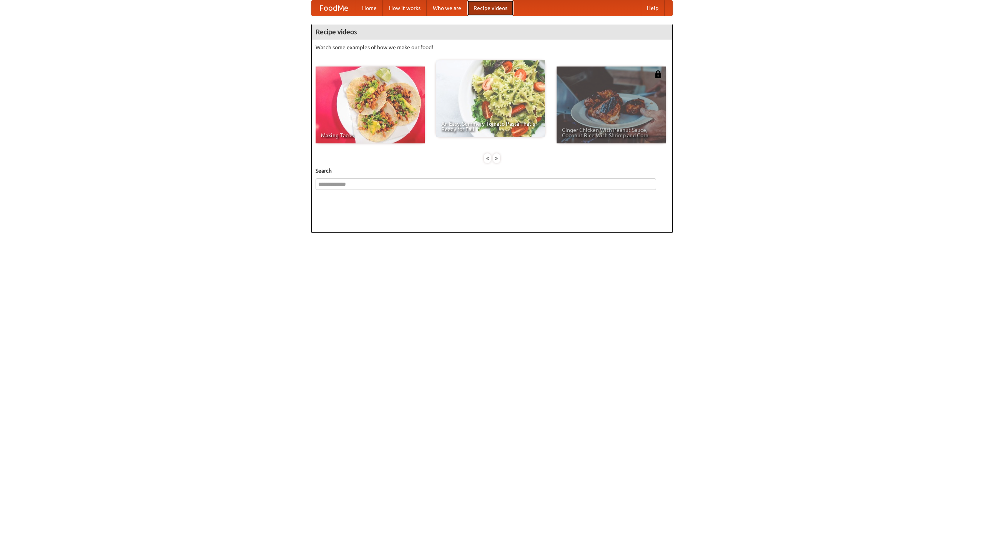 The height and width of the screenshot is (544, 984). Describe the element at coordinates (447, 8) in the screenshot. I see `a: Who we are` at that location.